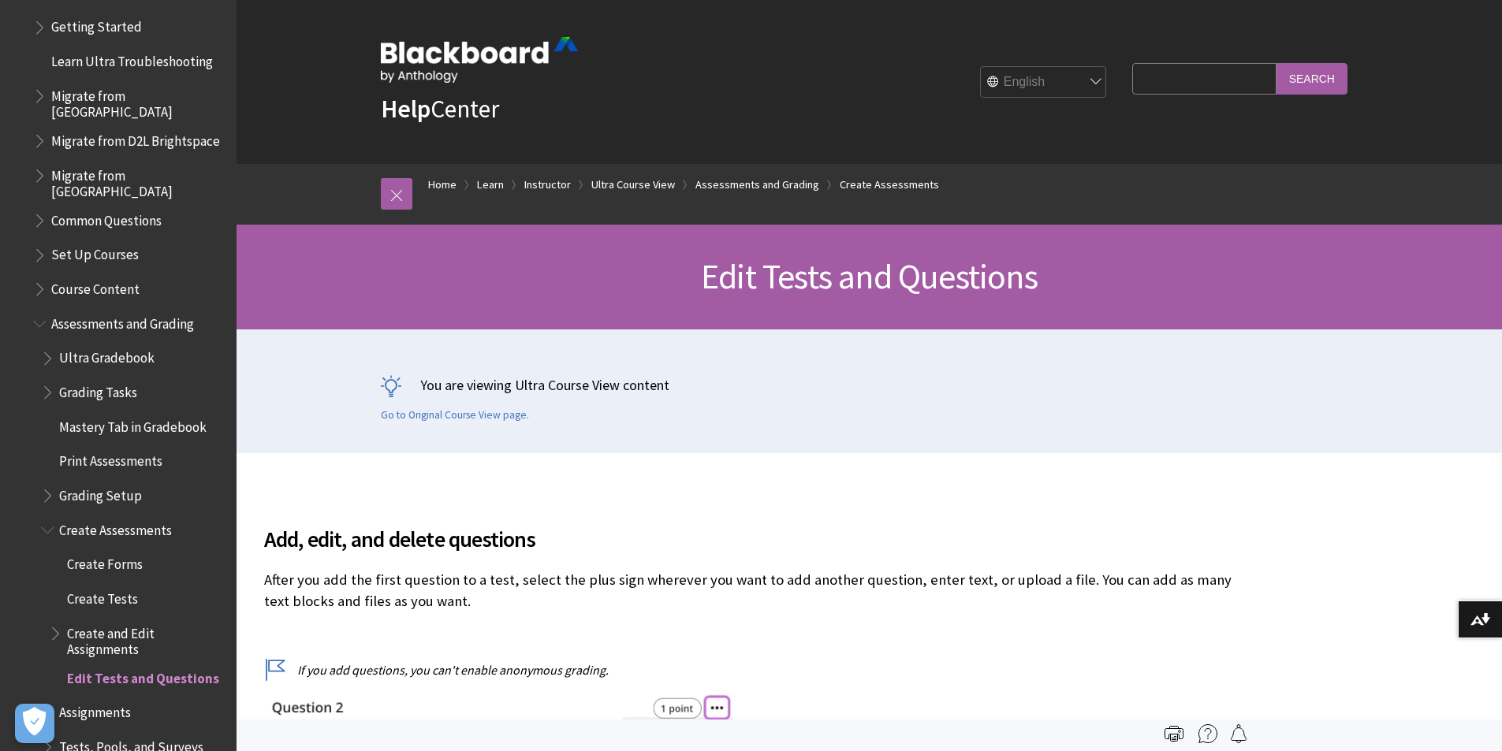 Image resolution: width=1502 pixels, height=751 pixels. Describe the element at coordinates (1208, 734) in the screenshot. I see `img: More help` at that location.